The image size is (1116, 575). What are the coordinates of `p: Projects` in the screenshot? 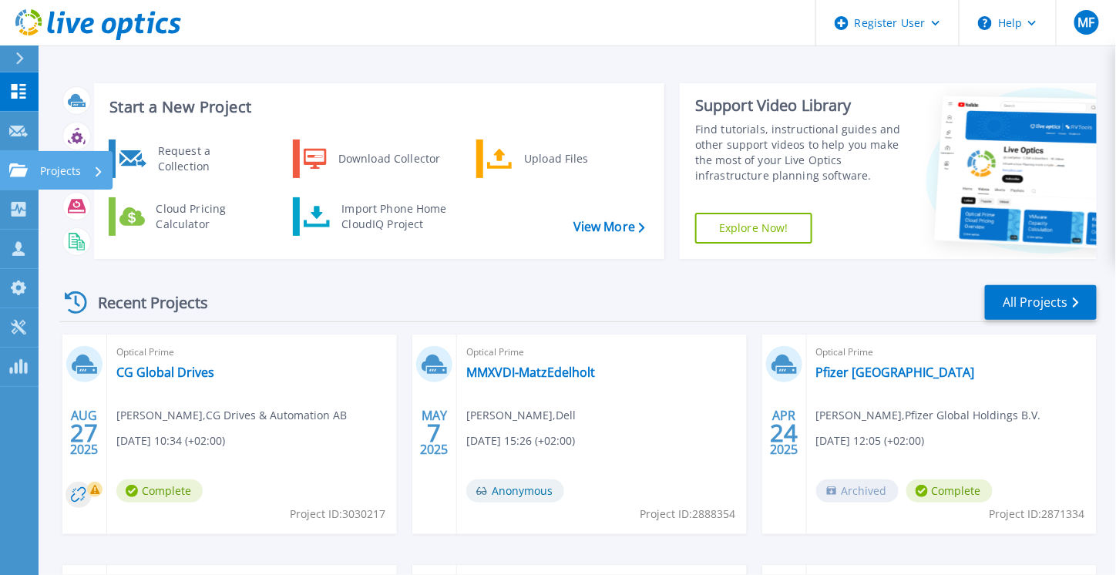 It's located at (60, 171).